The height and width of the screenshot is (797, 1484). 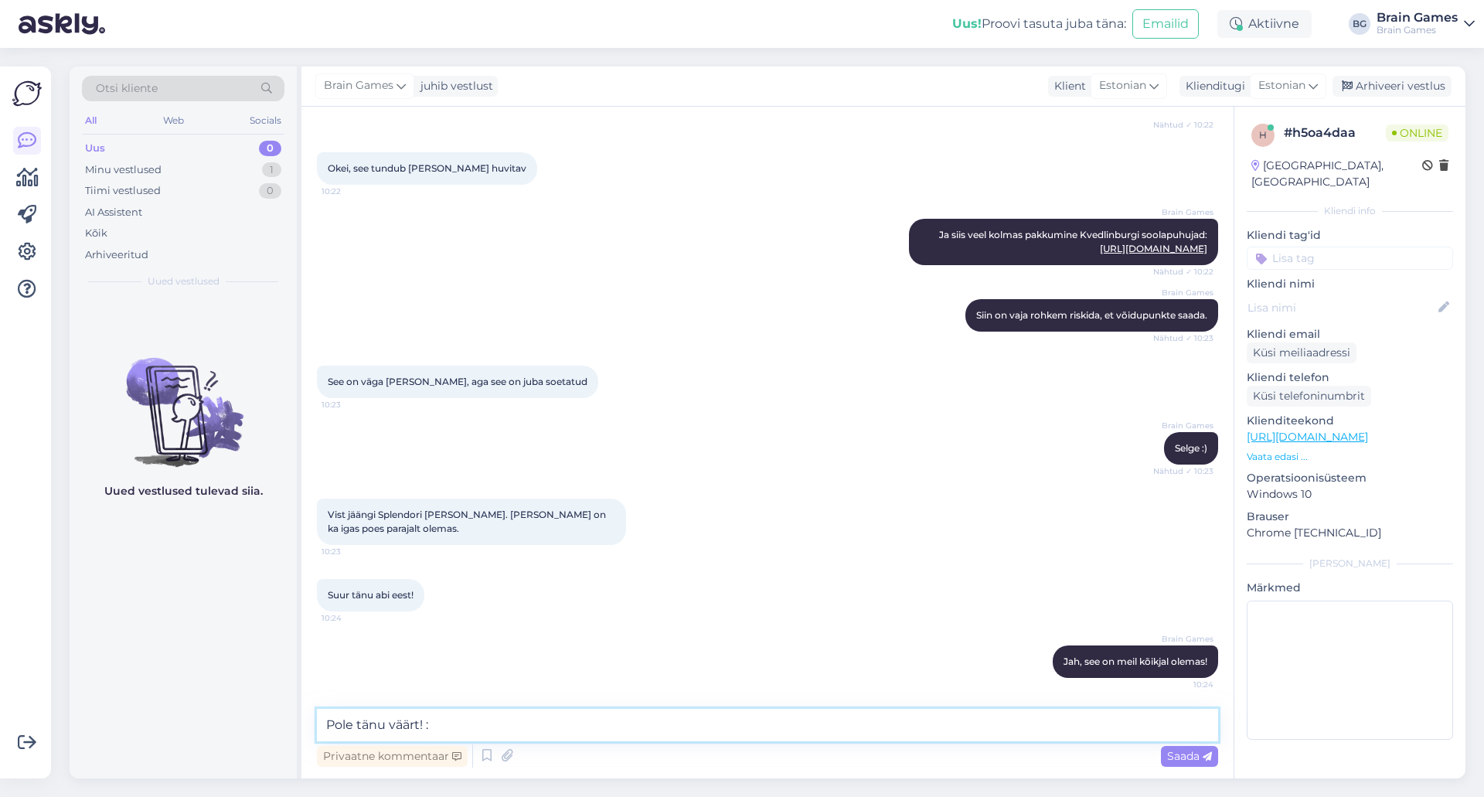 I want to click on input: Lisa nimi, so click(x=1341, y=308).